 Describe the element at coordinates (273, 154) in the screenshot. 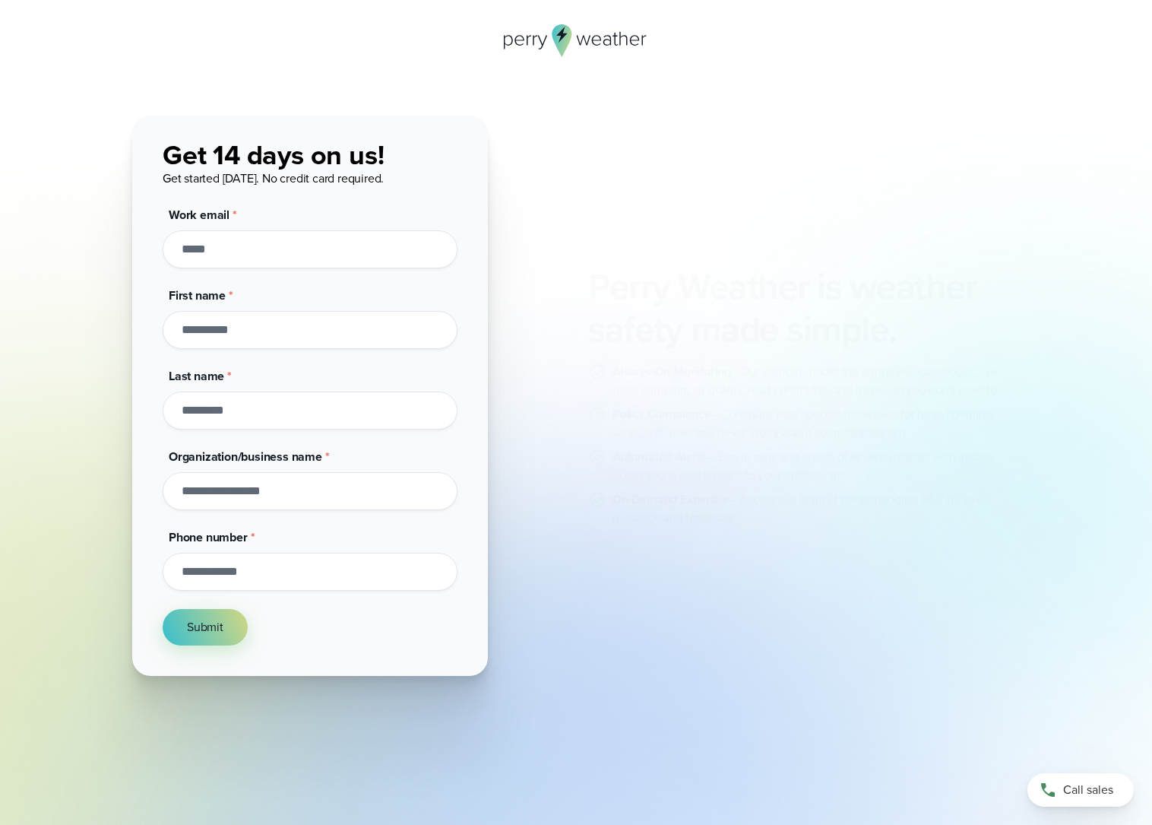

I see `span: Get 14 days on us!` at that location.